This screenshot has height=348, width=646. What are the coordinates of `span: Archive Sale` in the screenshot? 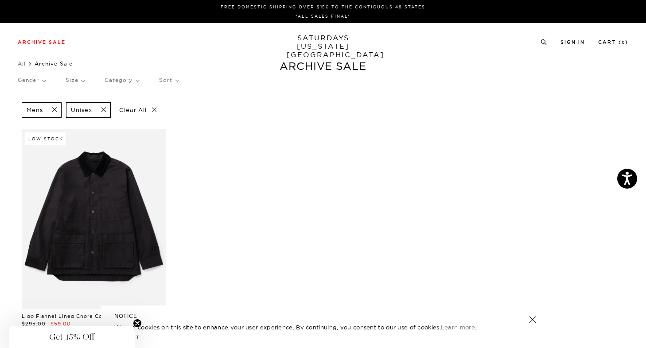 It's located at (54, 63).